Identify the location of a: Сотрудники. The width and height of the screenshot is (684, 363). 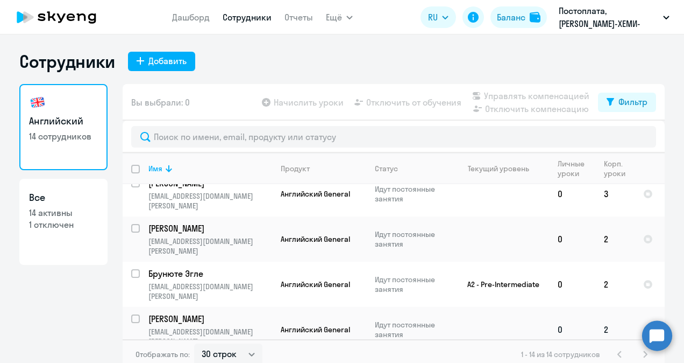
(247, 17).